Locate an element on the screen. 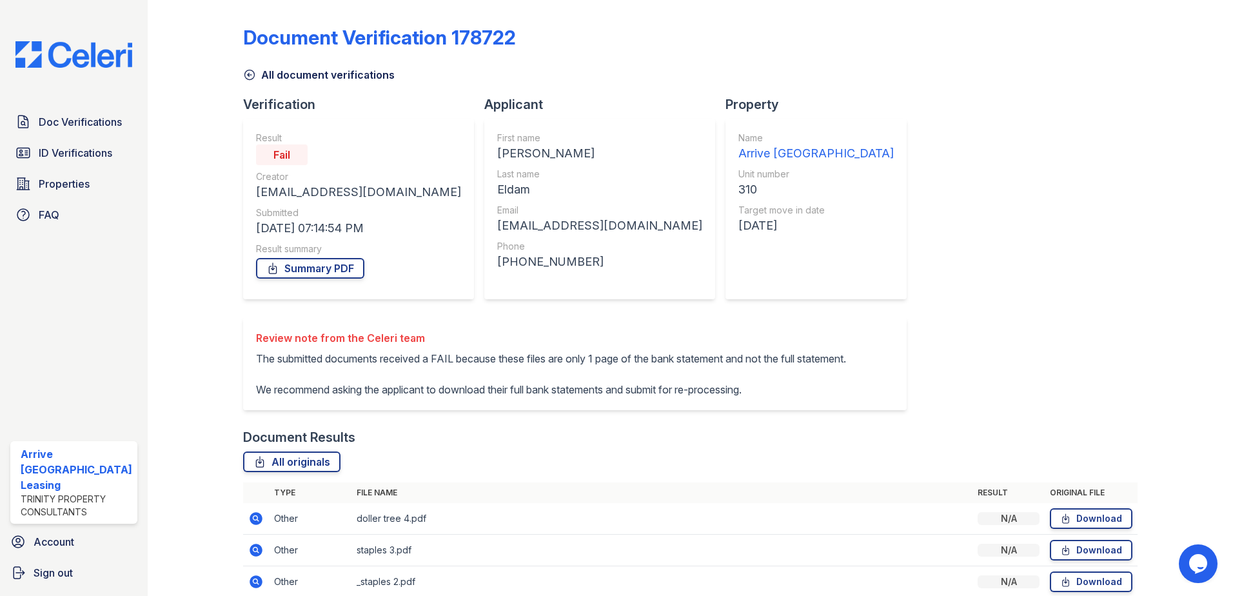 The height and width of the screenshot is (596, 1233). div: Document Verification 178722 is located at coordinates (379, 37).